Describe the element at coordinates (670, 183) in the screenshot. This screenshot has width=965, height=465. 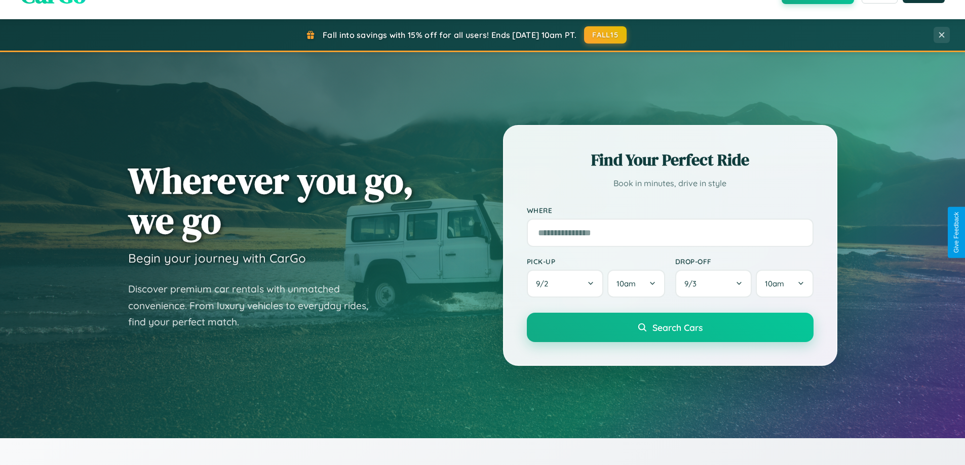
I see `p: Book in minutes, drive in style` at that location.